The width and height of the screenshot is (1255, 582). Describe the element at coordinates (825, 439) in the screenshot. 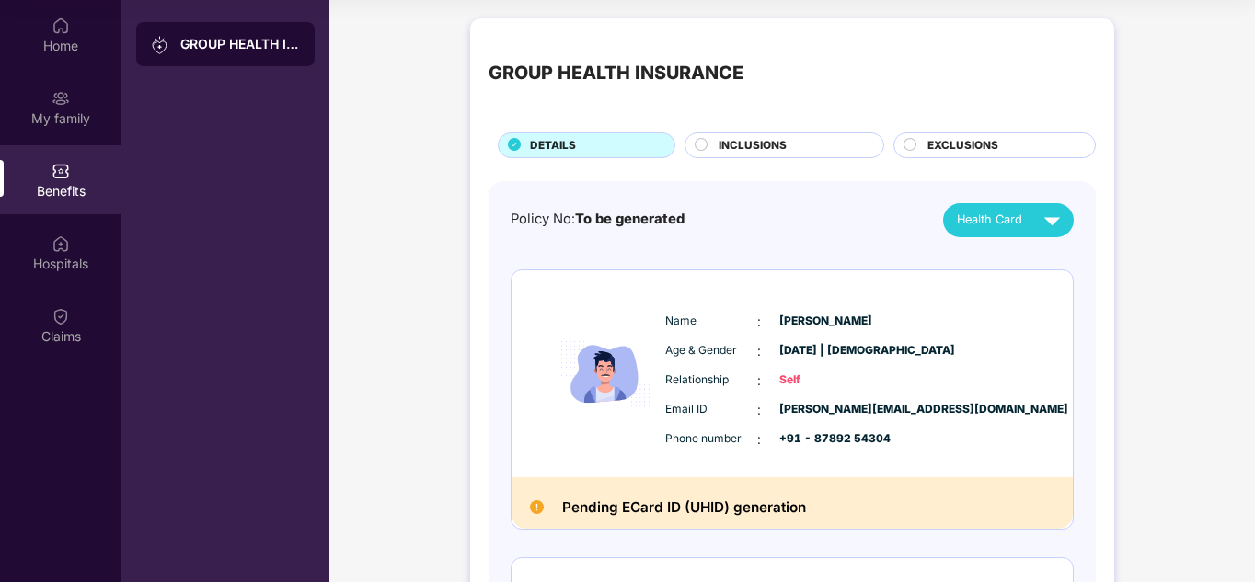

I see `span: +91 - 87892 54304` at that location.